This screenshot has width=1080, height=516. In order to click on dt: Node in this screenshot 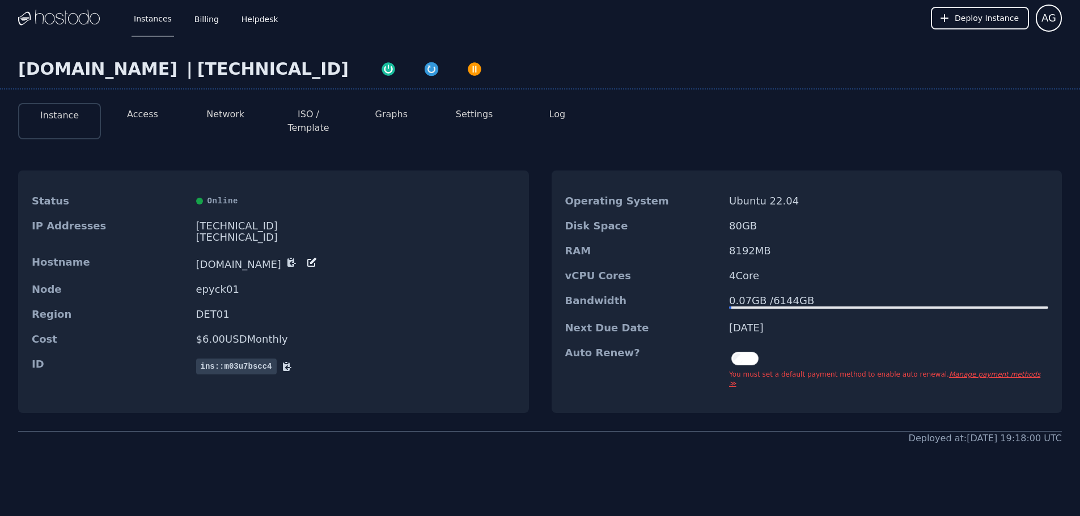, I will do `click(109, 290)`.